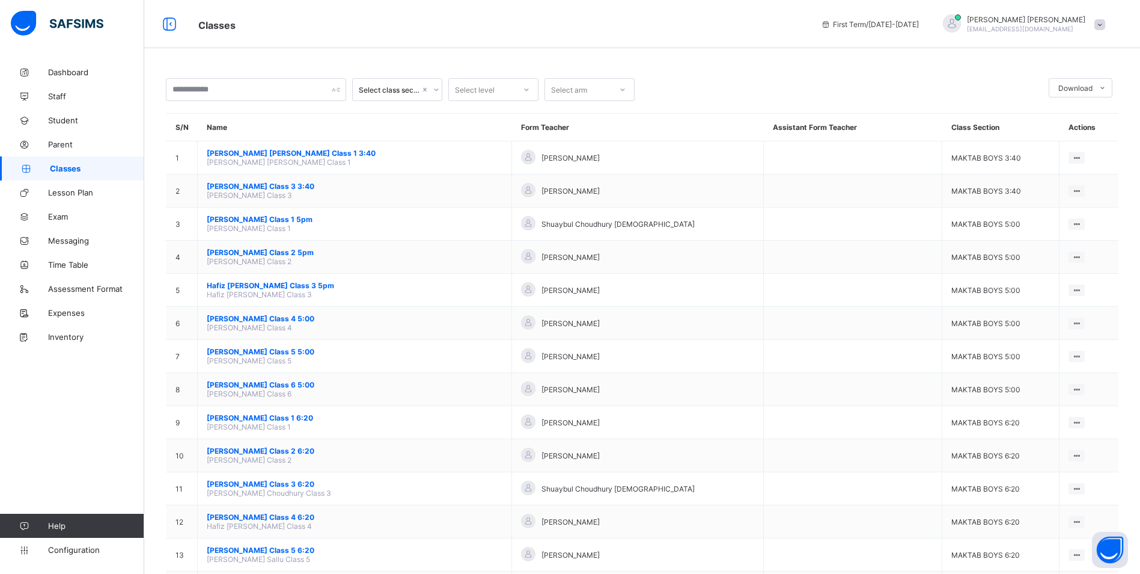 The width and height of the screenshot is (1140, 574). I want to click on th: S/N, so click(182, 127).